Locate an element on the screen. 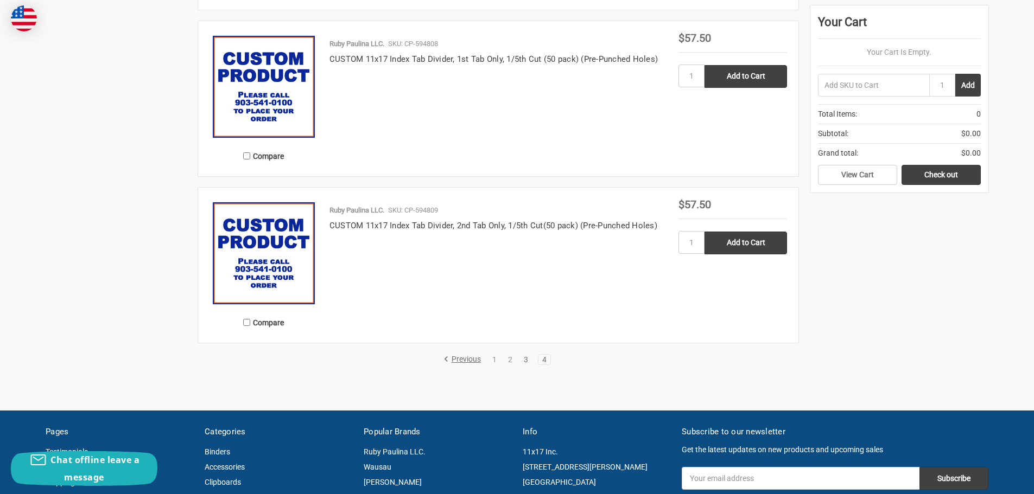 This screenshot has height=494, width=1034. h5: Pages is located at coordinates (119, 432).